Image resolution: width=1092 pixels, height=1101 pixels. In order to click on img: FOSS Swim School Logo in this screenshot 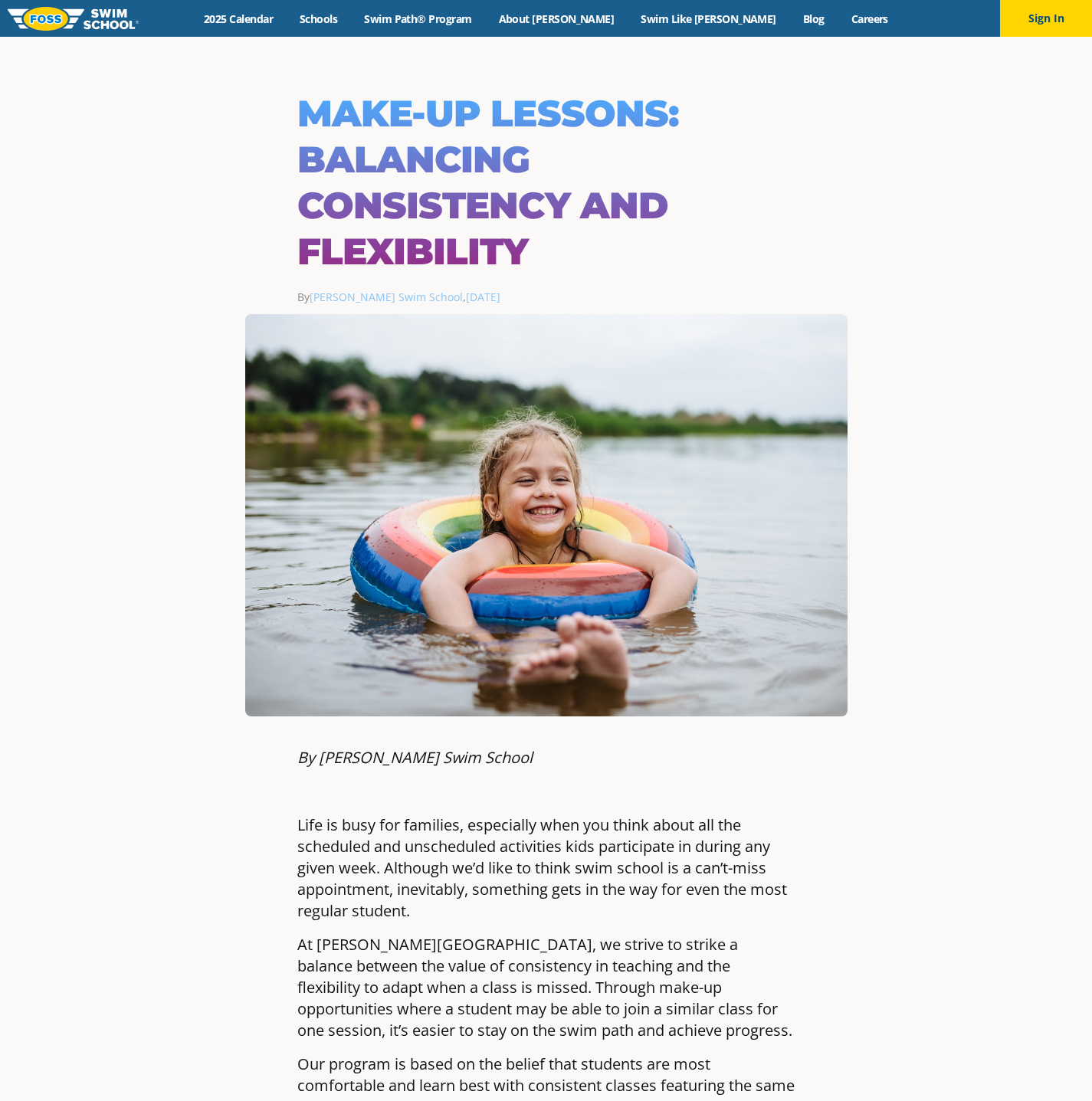, I will do `click(73, 18)`.